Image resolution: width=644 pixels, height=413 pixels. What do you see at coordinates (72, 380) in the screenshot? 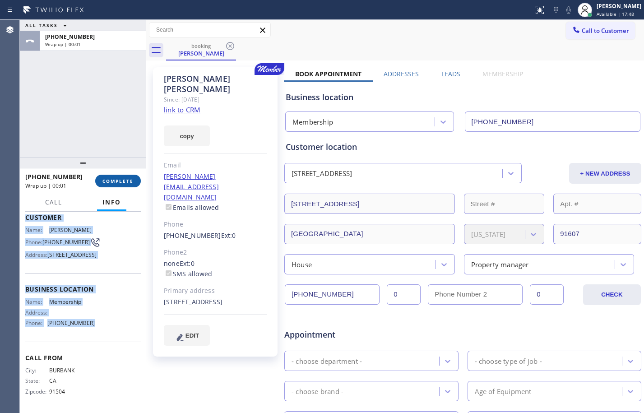
I see `span: CA` at bounding box center [72, 380].